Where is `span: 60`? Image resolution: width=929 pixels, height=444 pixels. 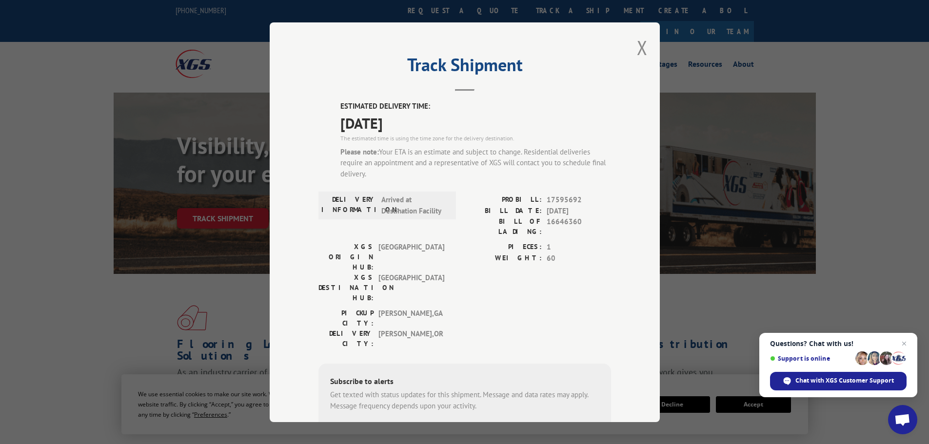
span: 60 is located at coordinates (579, 258).